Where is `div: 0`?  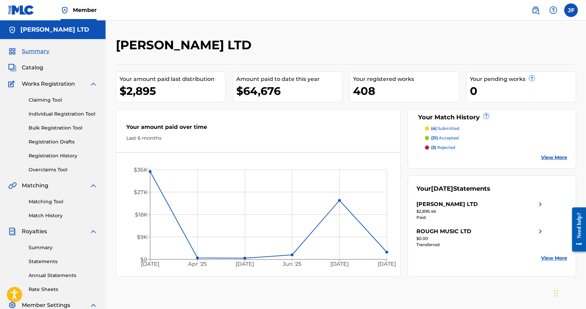
div: 0 is located at coordinates (522, 91).